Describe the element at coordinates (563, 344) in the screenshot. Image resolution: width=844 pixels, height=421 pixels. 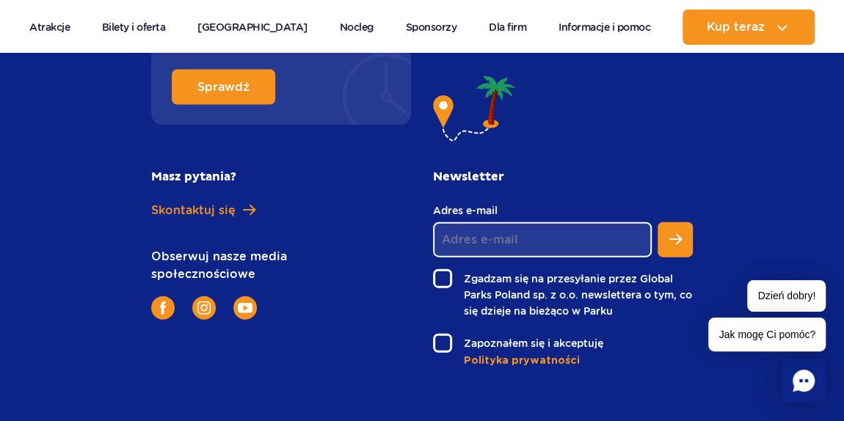
I see `label: Zapoznałem się i akceptuję` at that location.